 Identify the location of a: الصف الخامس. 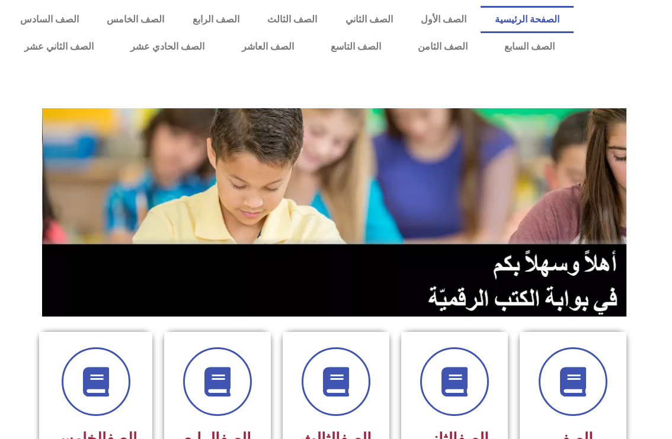
(136, 20).